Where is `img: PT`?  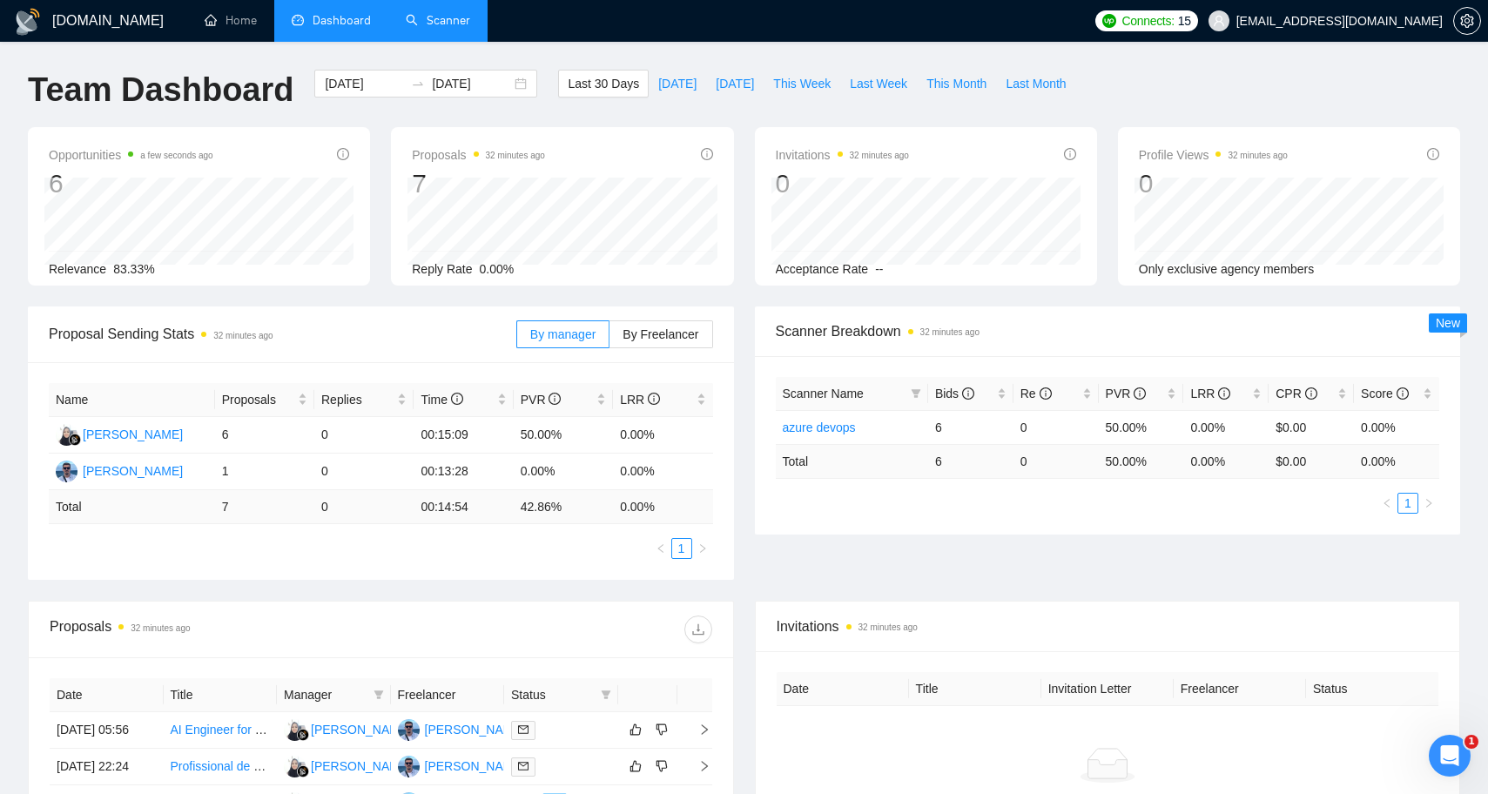 img: PT is located at coordinates (408, 766).